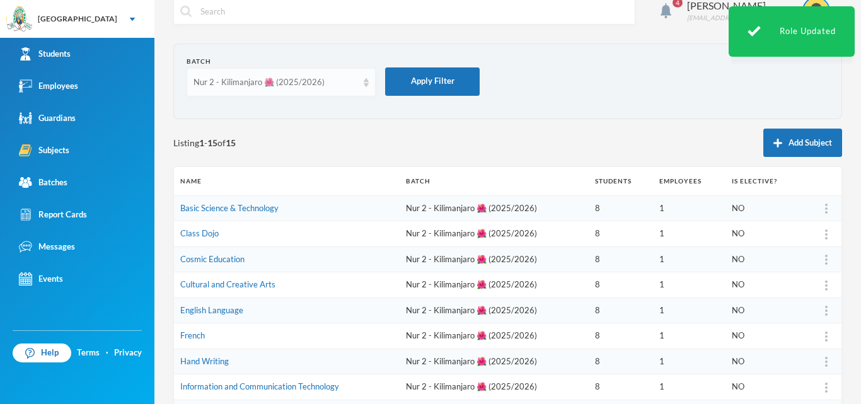 Image resolution: width=861 pixels, height=404 pixels. What do you see at coordinates (49, 86) in the screenshot?
I see `div: Employees` at bounding box center [49, 86].